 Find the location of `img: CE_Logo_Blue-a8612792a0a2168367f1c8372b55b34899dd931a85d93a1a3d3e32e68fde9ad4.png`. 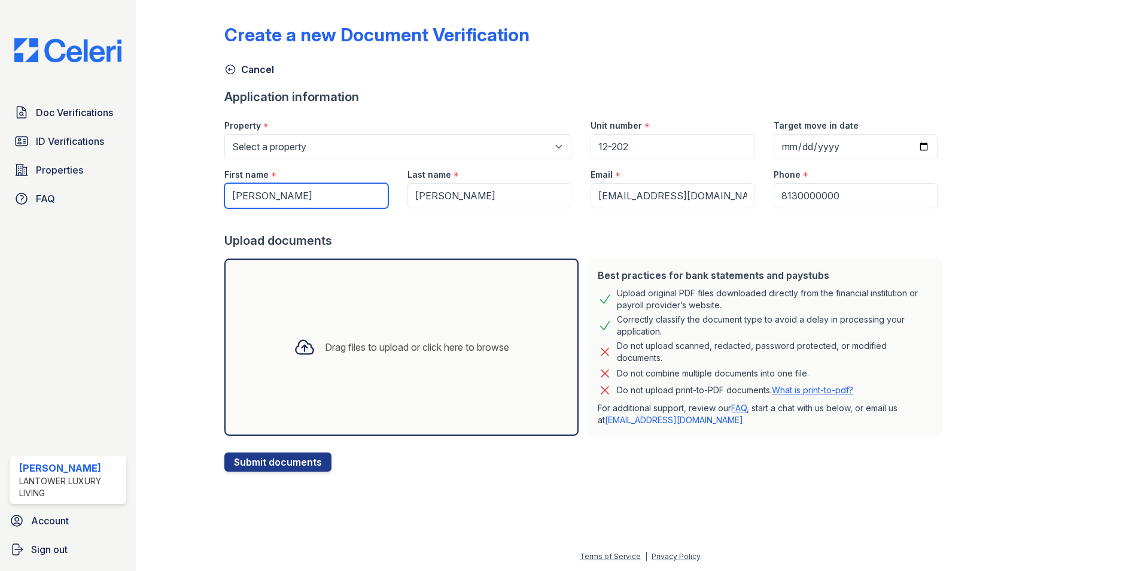

img: CE_Logo_Blue-a8612792a0a2168367f1c8372b55b34899dd931a85d93a1a3d3e32e68fde9ad4.png is located at coordinates (68, 50).